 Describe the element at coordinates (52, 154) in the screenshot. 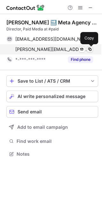

I see `button: Notes` at that location.